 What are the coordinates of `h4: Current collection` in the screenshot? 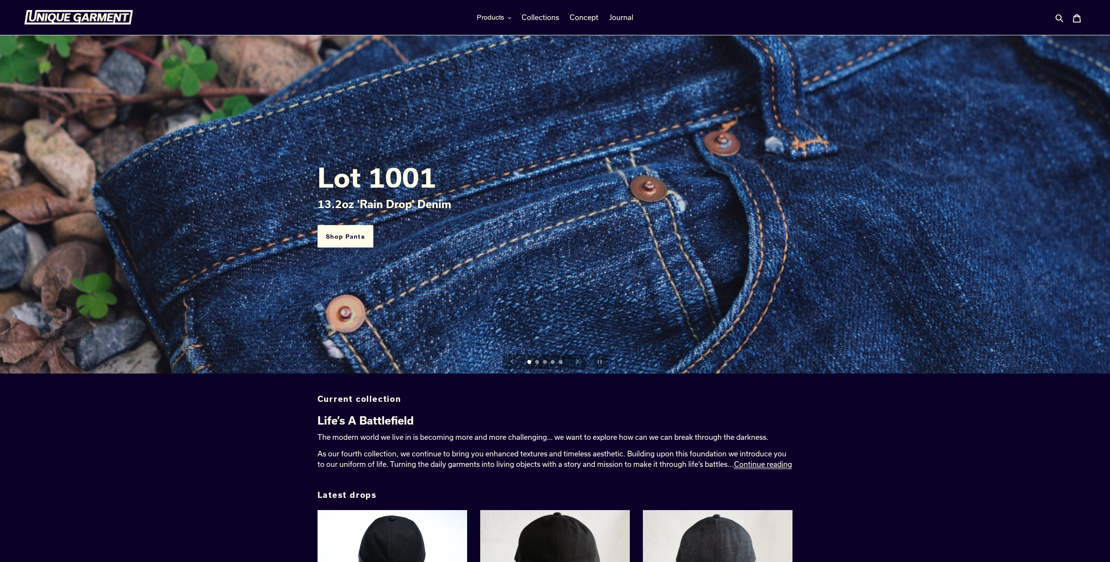 It's located at (555, 399).